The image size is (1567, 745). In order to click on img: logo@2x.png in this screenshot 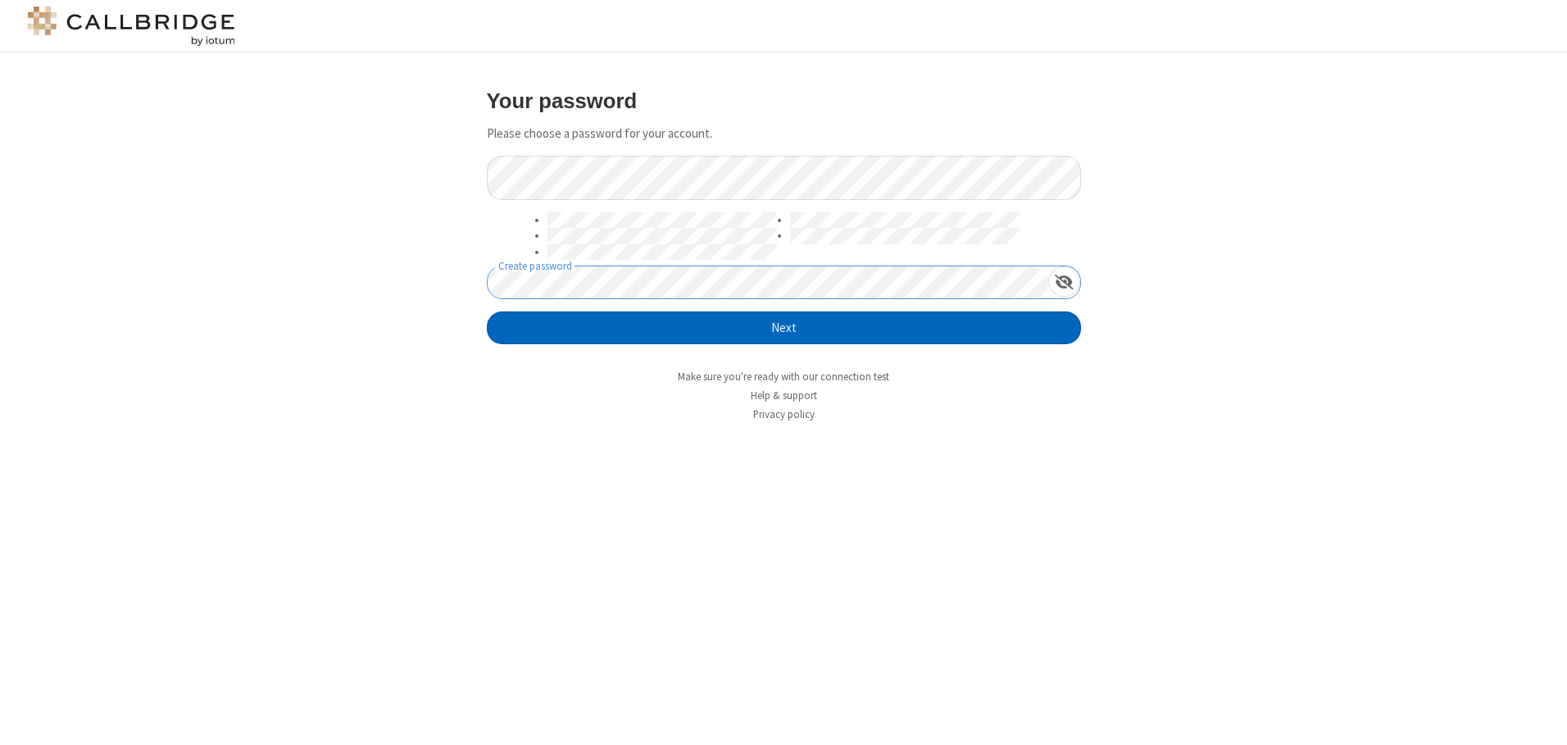, I will do `click(131, 26)`.